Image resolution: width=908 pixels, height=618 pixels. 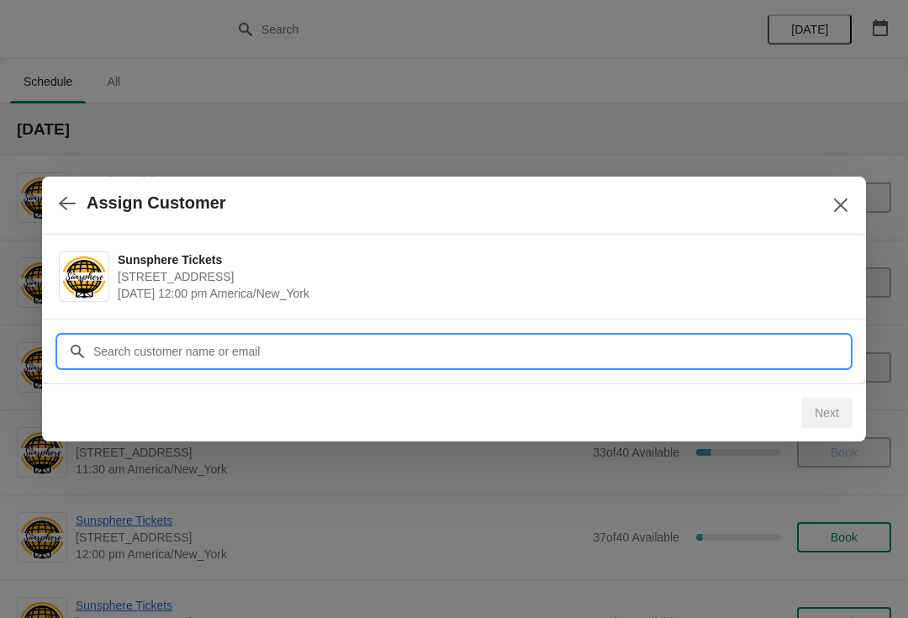 I want to click on img: Sunsphere Tickets | 810 Clinch Avenue, Knoxville, TN, USA | September 15 | 12:00 pm America/New_York, so click(x=84, y=277).